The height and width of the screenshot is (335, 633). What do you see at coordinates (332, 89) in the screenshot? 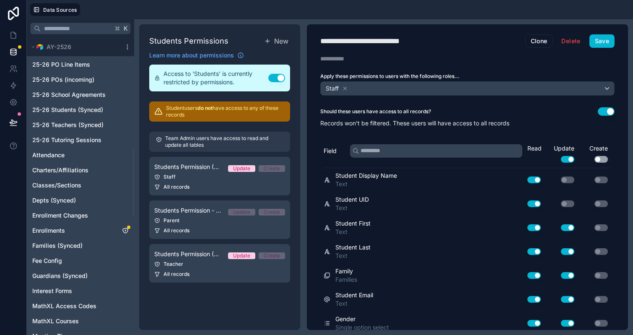
I see `span: Staff` at bounding box center [332, 89].